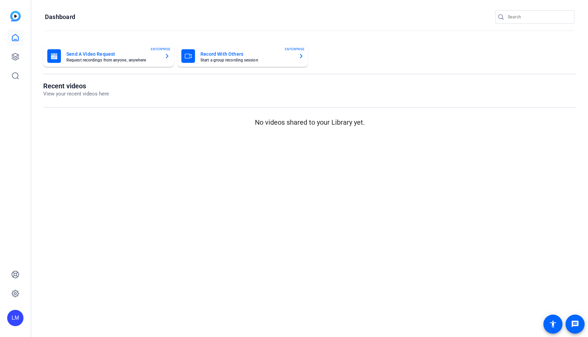 Image resolution: width=588 pixels, height=337 pixels. I want to click on p: No videos shared to your Library yet., so click(310, 122).